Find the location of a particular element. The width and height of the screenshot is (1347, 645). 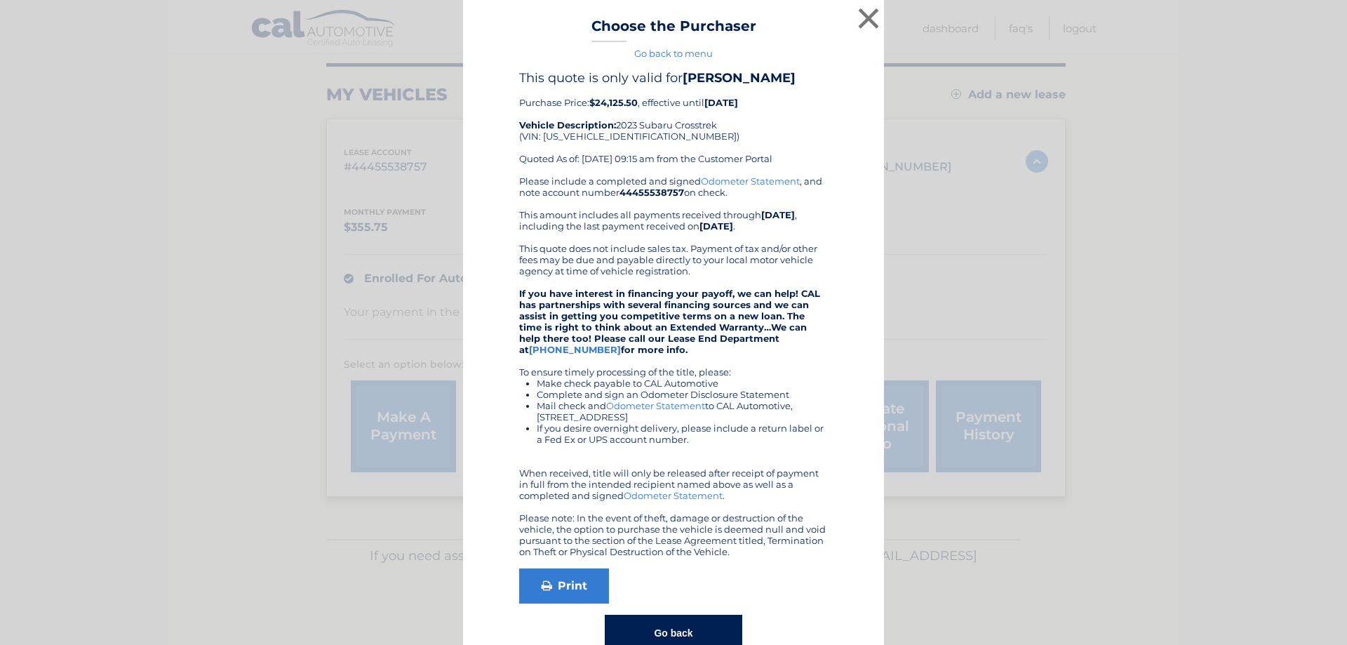

li: Make check payable to CAL Automotive is located at coordinates (682, 383).